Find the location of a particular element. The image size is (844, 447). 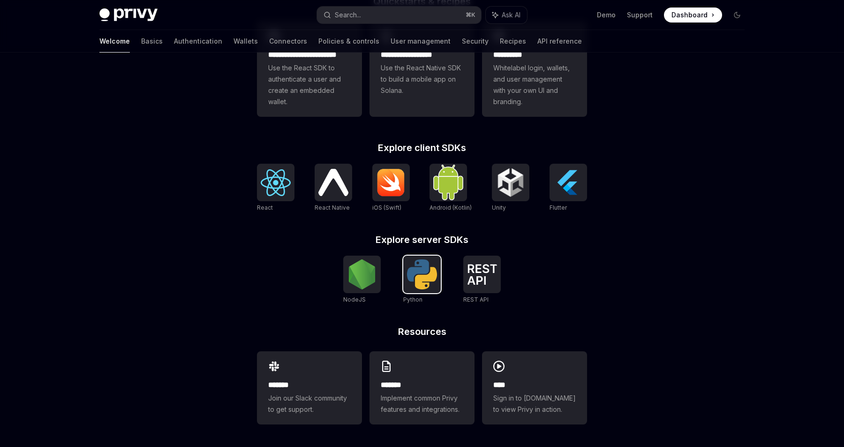

a: Security is located at coordinates (475, 41).